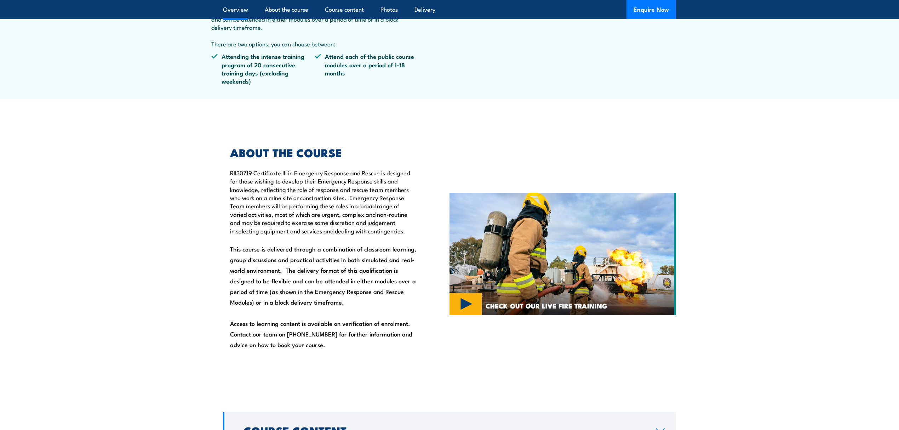 The width and height of the screenshot is (899, 430). I want to click on img: MINING SAFETY TRAINING COURSES, so click(563, 254).